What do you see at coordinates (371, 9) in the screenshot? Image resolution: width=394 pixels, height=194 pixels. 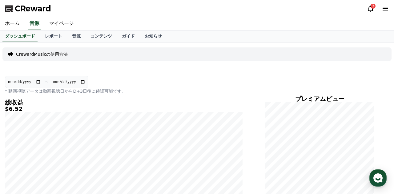 I see `a: 3` at bounding box center [371, 9].